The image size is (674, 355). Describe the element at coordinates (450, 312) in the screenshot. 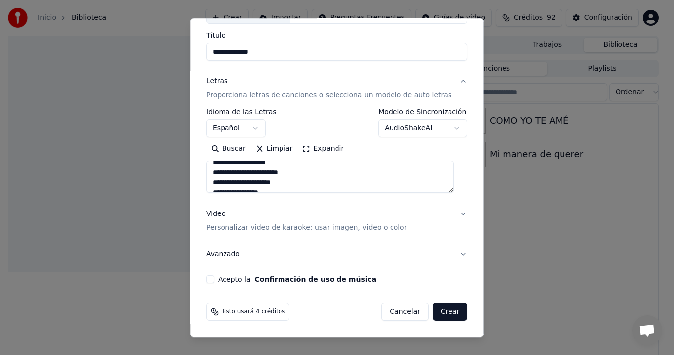

I see `button: Crear` at that location.